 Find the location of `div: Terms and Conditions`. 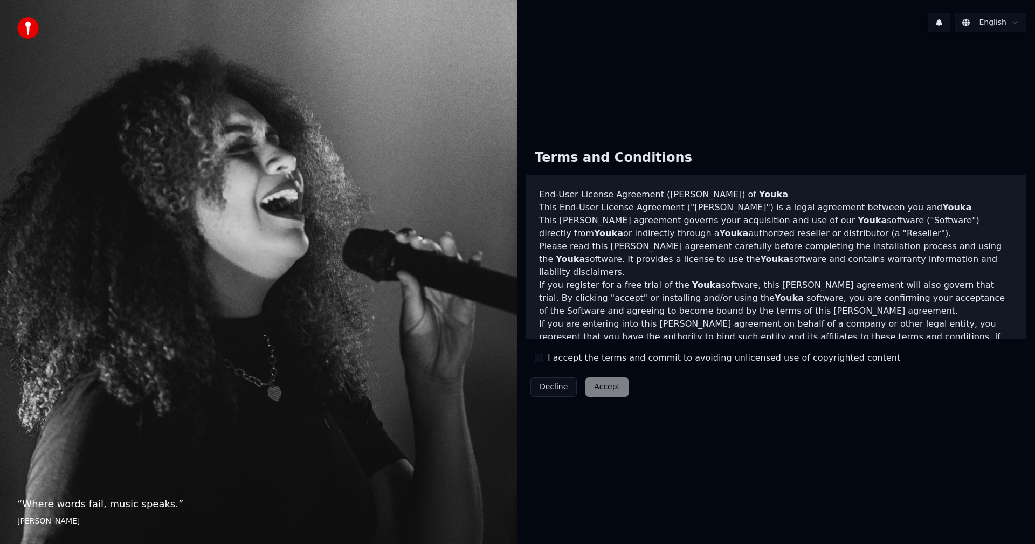

div: Terms and Conditions is located at coordinates (614, 158).